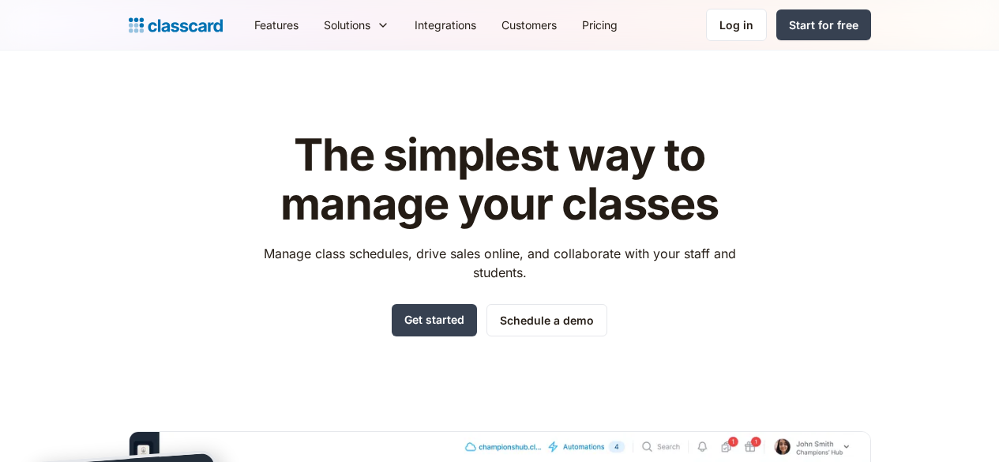 Image resolution: width=999 pixels, height=462 pixels. What do you see at coordinates (546, 320) in the screenshot?
I see `a: Schedule a demo` at bounding box center [546, 320].